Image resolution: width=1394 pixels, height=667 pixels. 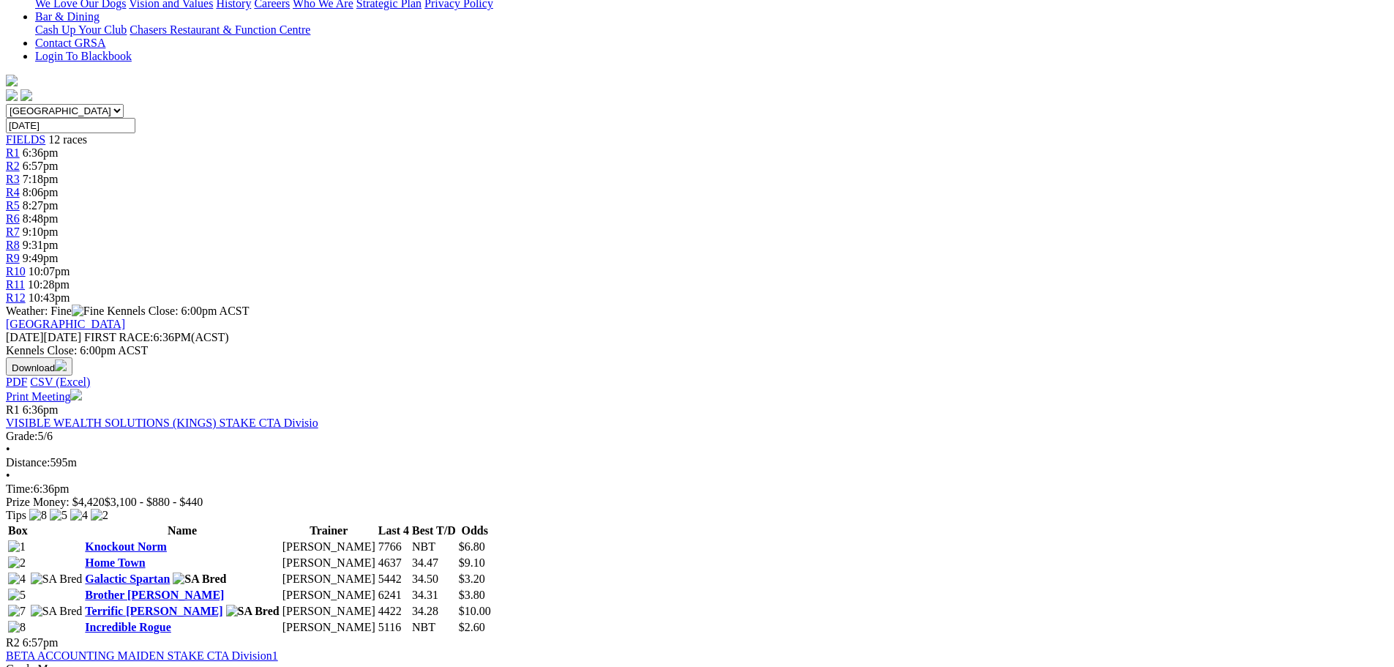 I want to click on a: Contact GRSA, so click(x=70, y=42).